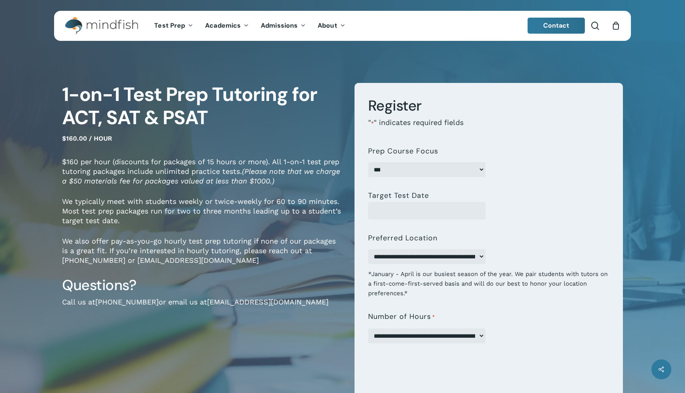 The width and height of the screenshot is (685, 393). I want to click on h3: Register, so click(488, 106).